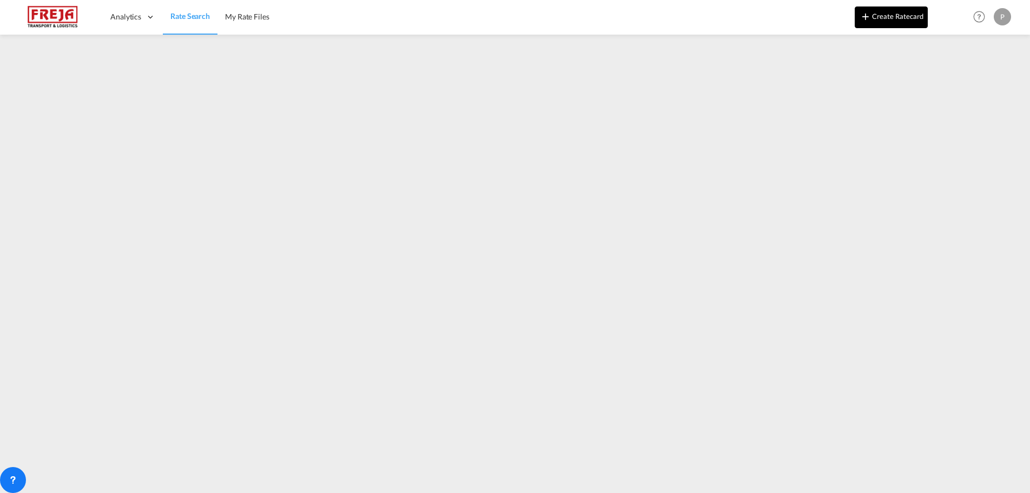 The image size is (1030, 493). Describe the element at coordinates (125, 17) in the screenshot. I see `span: Analytics` at that location.